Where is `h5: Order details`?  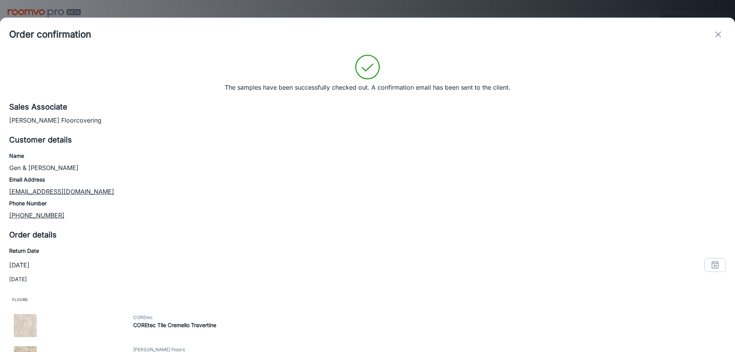 h5: Order details is located at coordinates (367, 235).